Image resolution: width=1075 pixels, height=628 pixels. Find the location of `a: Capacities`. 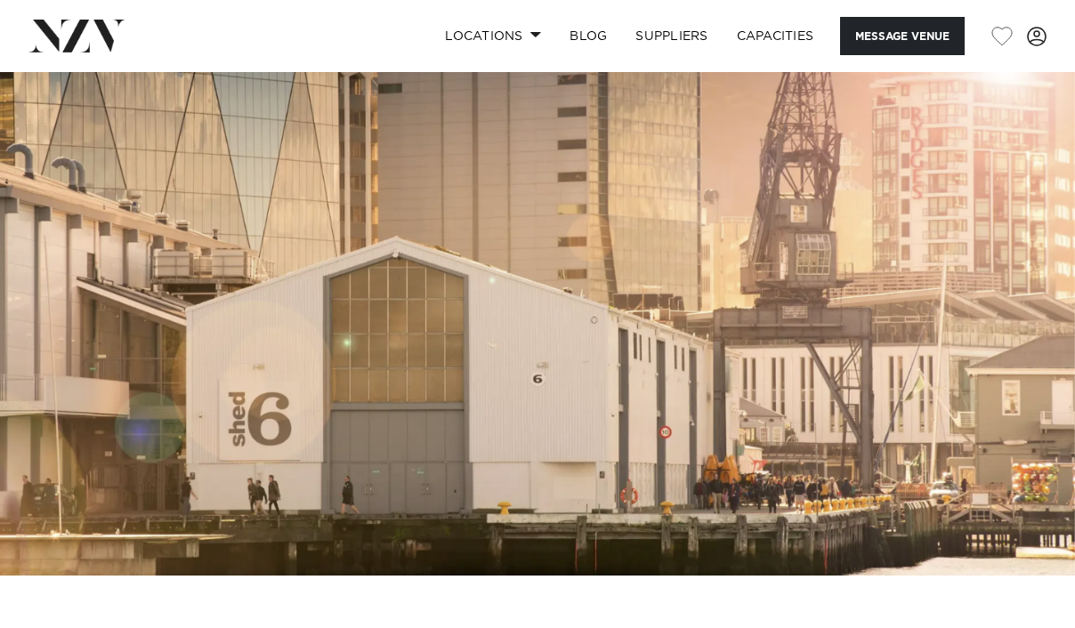

a: Capacities is located at coordinates (775, 36).